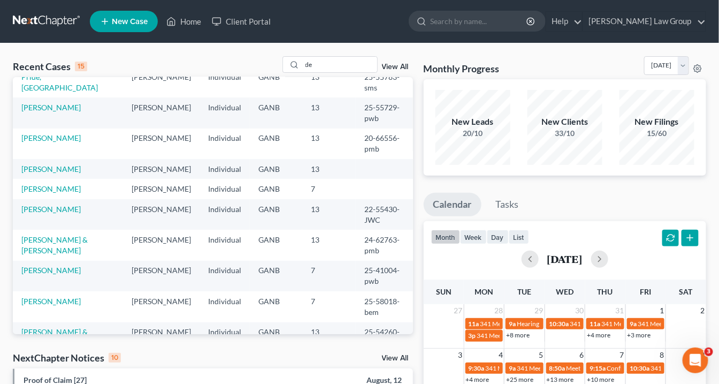 This screenshot has height=384, width=719. I want to click on td: 25-55729-pwb, so click(384, 112).